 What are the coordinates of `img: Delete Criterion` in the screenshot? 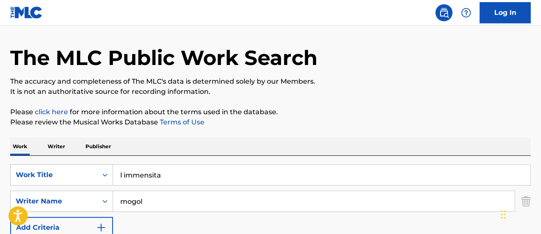 It's located at (526, 201).